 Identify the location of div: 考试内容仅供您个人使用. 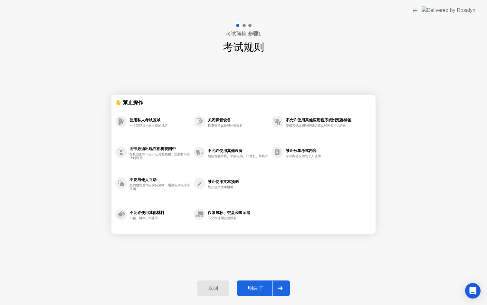
(316, 156).